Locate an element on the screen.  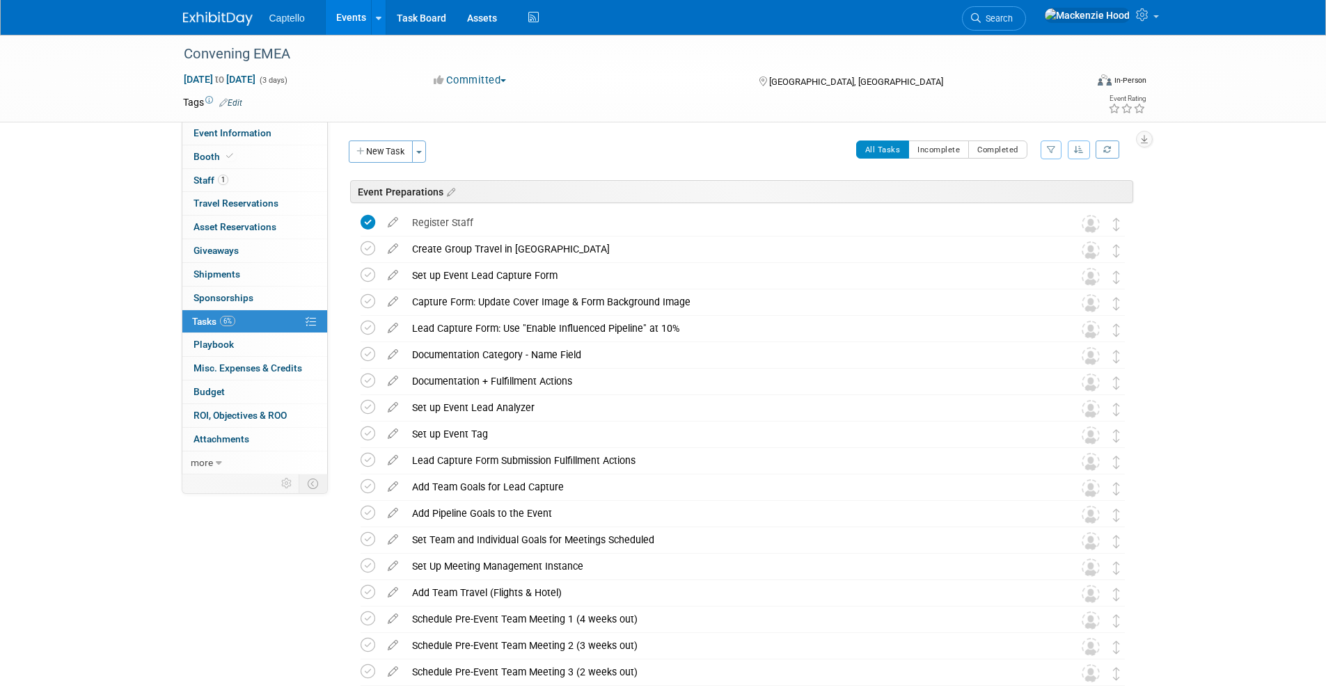
div: Event Preparations is located at coordinates (741, 191).